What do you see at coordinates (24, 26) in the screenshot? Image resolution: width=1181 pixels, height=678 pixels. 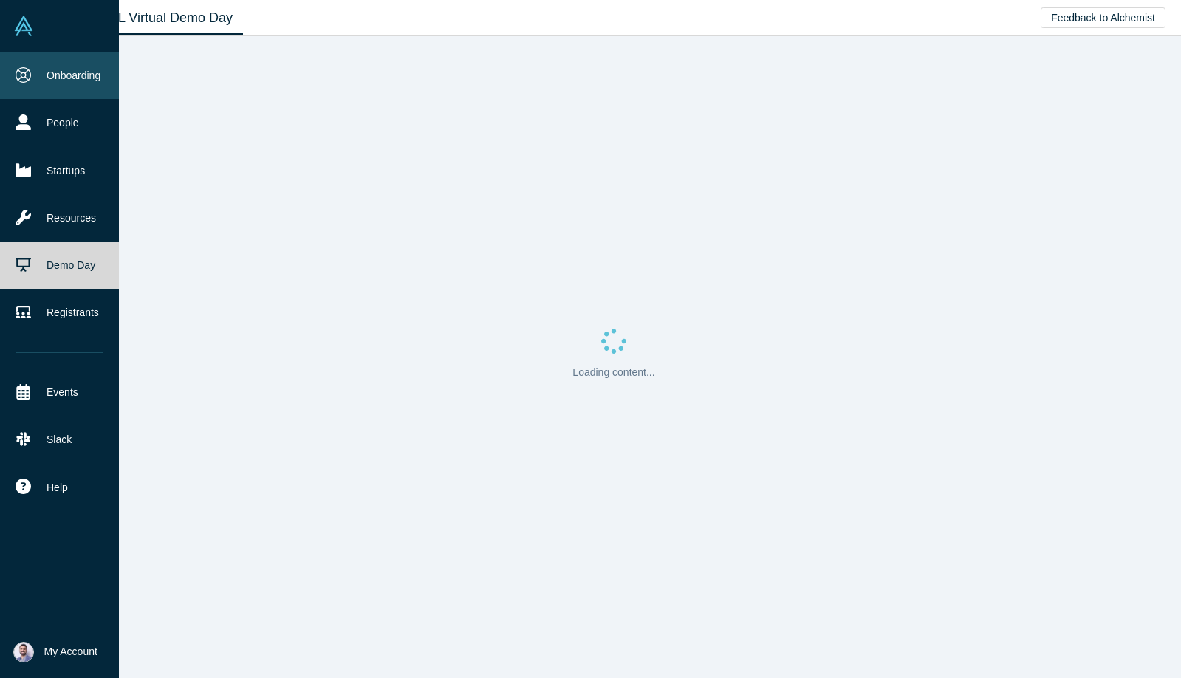 I see `img: Alchemist Vault Logo` at bounding box center [24, 26].